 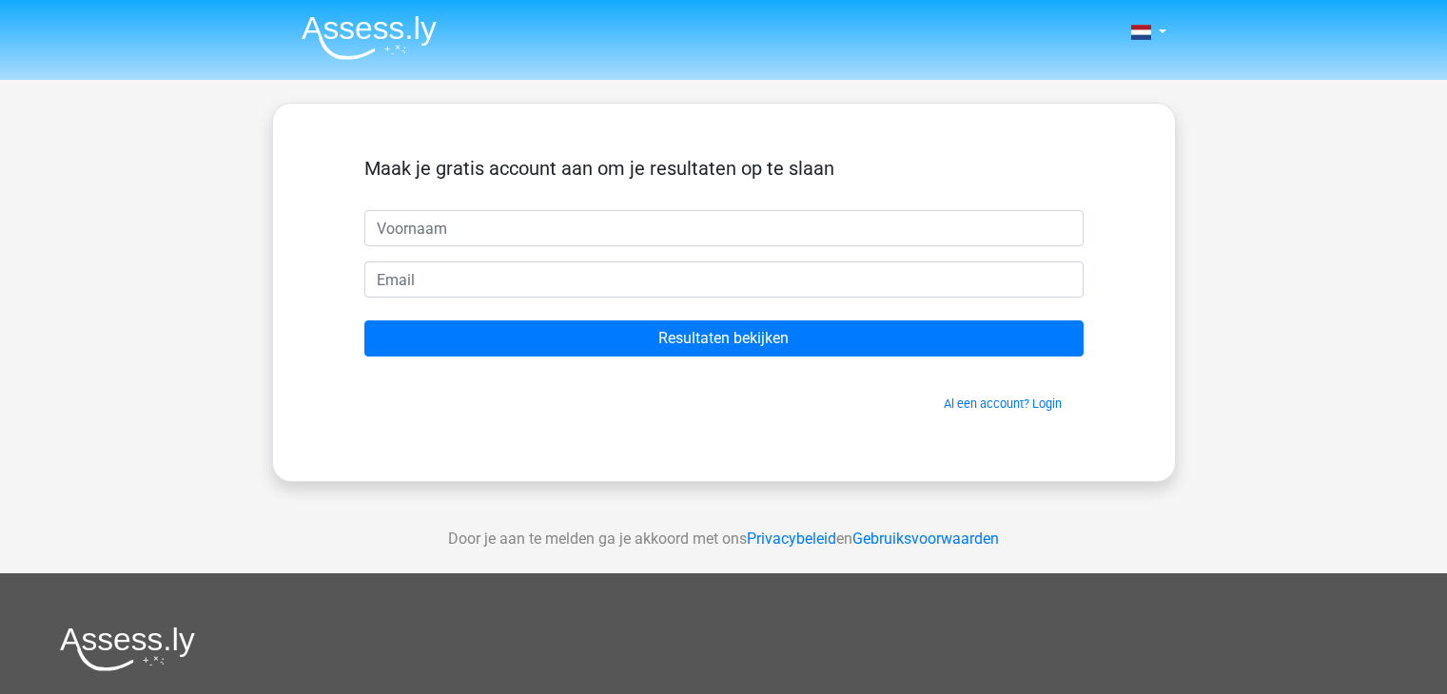 I want to click on input: Email, so click(x=724, y=280).